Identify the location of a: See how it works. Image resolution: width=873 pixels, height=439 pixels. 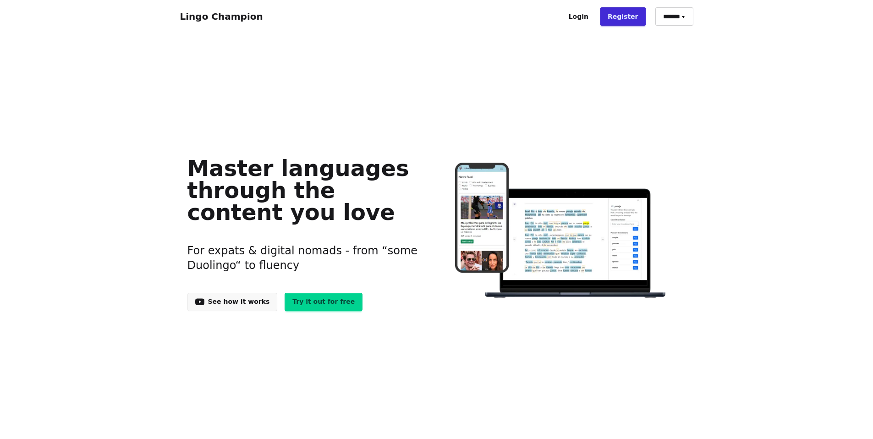
(232, 302).